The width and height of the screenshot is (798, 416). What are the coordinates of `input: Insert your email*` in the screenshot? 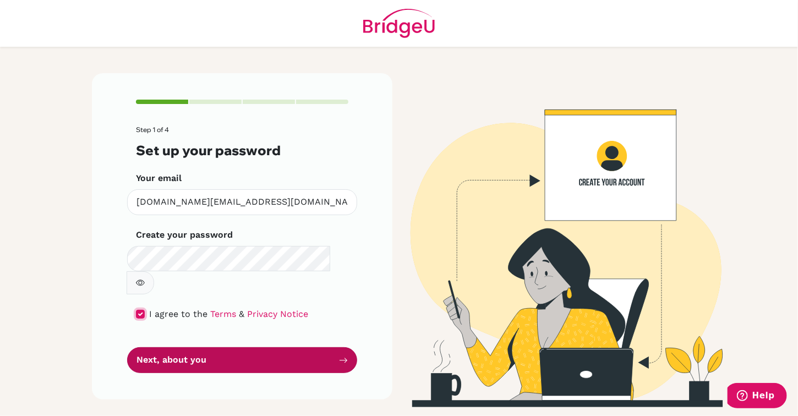 It's located at (242, 202).